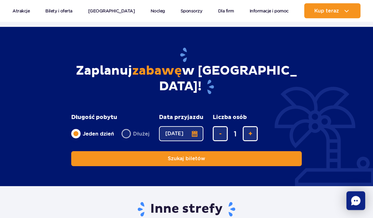  I want to click on label: Dłużej, so click(135, 134).